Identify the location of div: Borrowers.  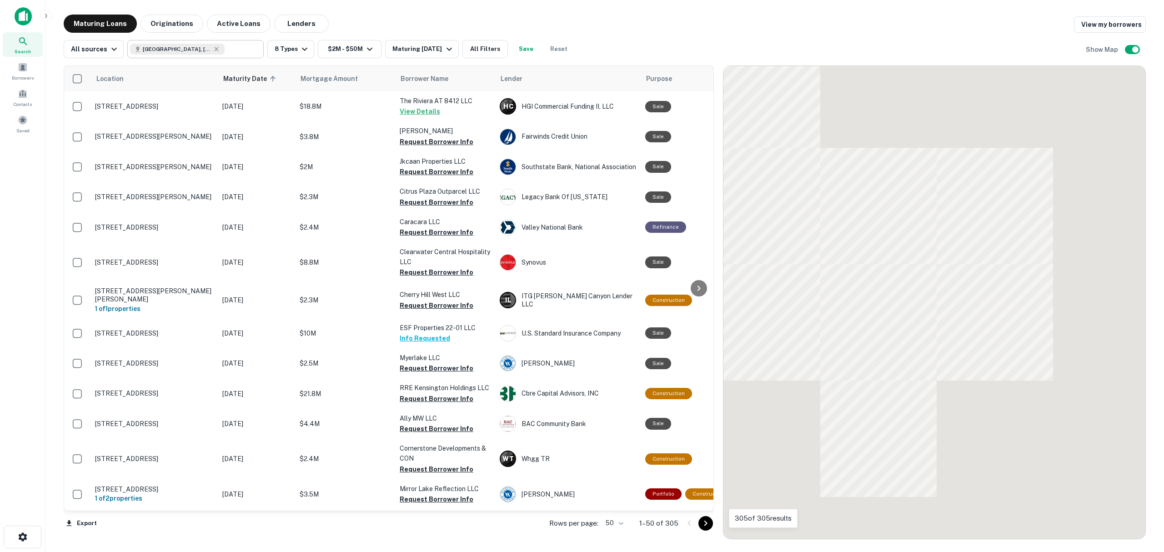
(23, 71).